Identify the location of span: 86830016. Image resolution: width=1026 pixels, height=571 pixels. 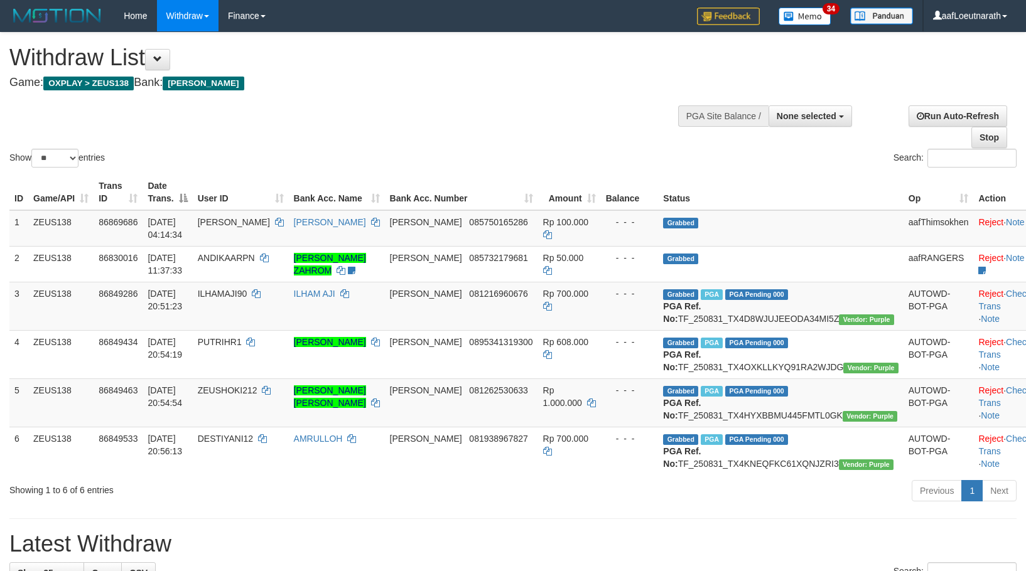
(118, 258).